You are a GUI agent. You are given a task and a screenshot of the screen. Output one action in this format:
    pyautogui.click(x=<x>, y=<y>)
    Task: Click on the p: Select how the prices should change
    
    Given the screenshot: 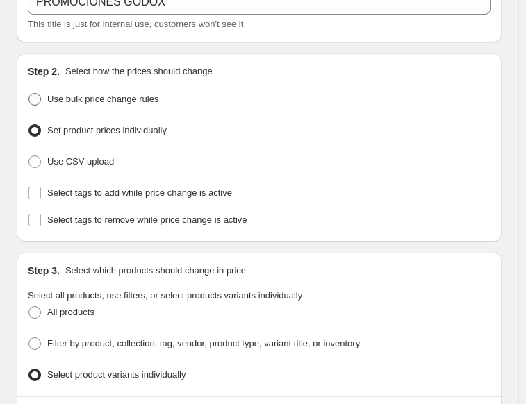 What is the action you would take?
    pyautogui.click(x=139, y=72)
    